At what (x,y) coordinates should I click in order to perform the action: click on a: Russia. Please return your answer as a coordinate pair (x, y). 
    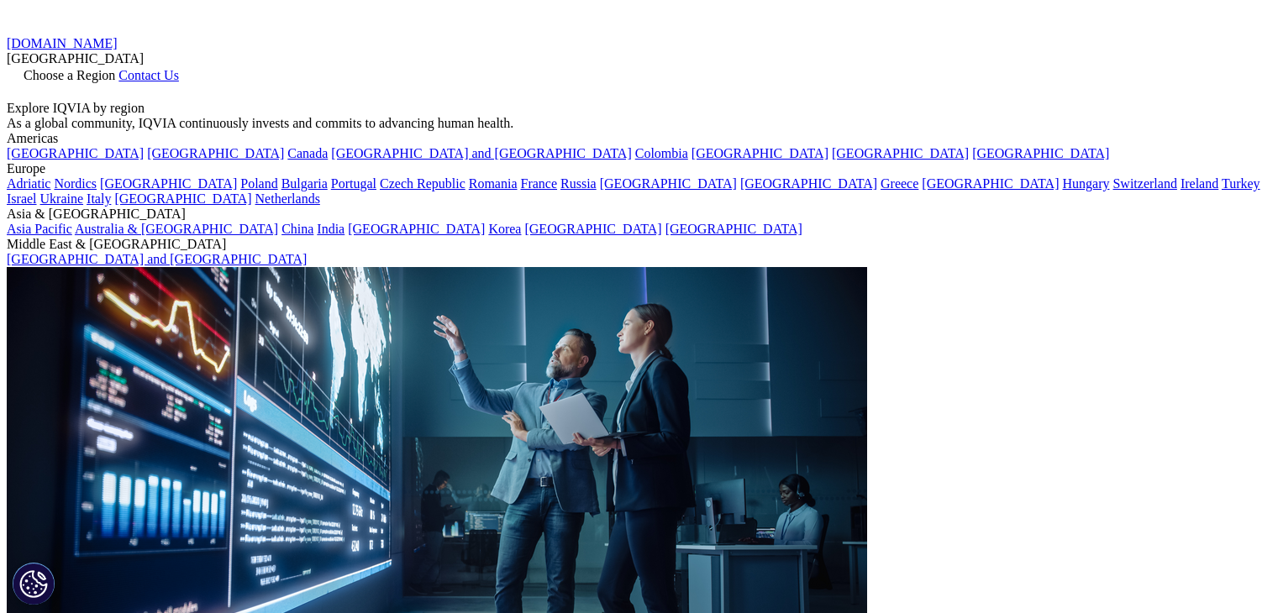
    Looking at the image, I should click on (578, 183).